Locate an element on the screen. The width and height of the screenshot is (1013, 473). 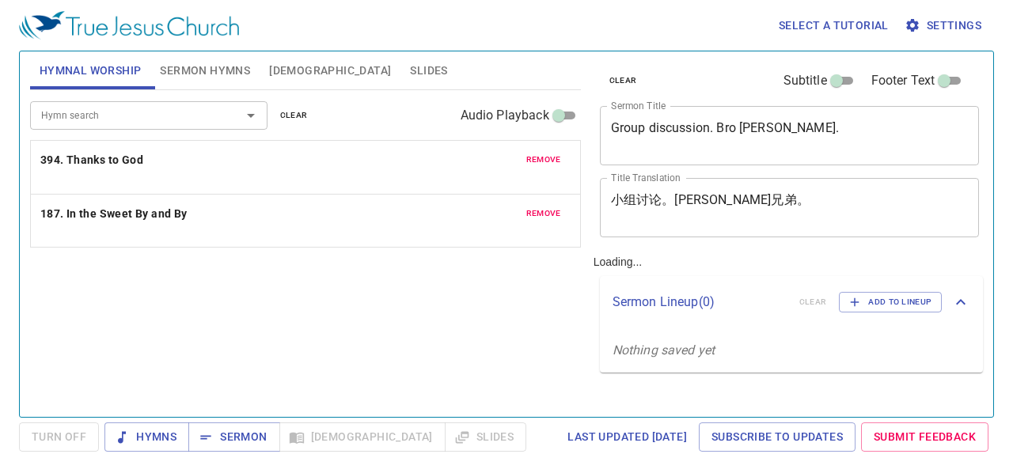
span: Audio Playback is located at coordinates (505, 116).